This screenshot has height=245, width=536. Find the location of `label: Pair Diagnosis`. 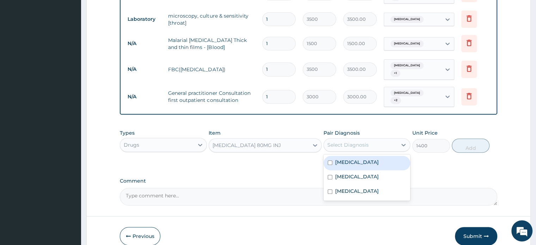

label: Pair Diagnosis is located at coordinates (341, 133).